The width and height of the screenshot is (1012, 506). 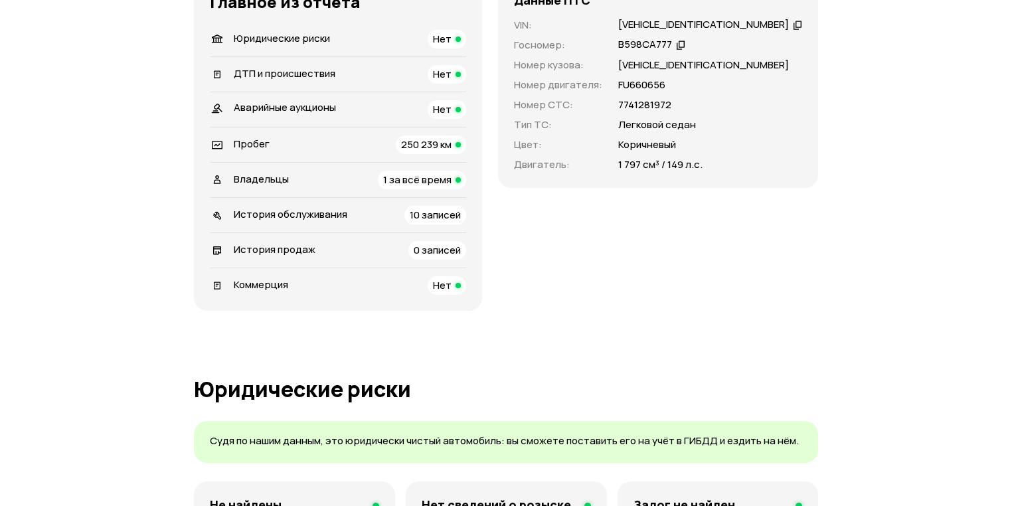 What do you see at coordinates (437, 250) in the screenshot?
I see `span: 0 записей` at bounding box center [437, 250].